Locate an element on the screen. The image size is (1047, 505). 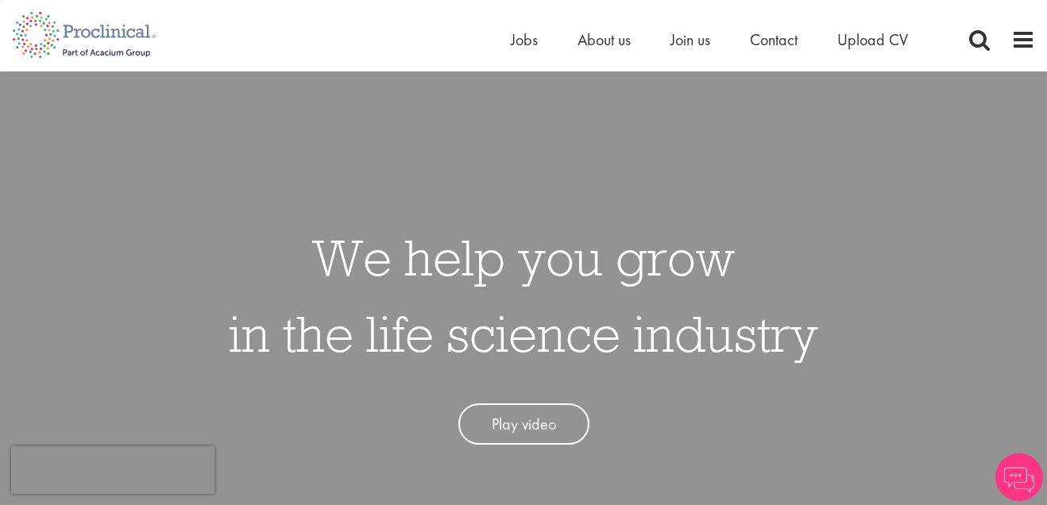
a: Jobs is located at coordinates (524, 40).